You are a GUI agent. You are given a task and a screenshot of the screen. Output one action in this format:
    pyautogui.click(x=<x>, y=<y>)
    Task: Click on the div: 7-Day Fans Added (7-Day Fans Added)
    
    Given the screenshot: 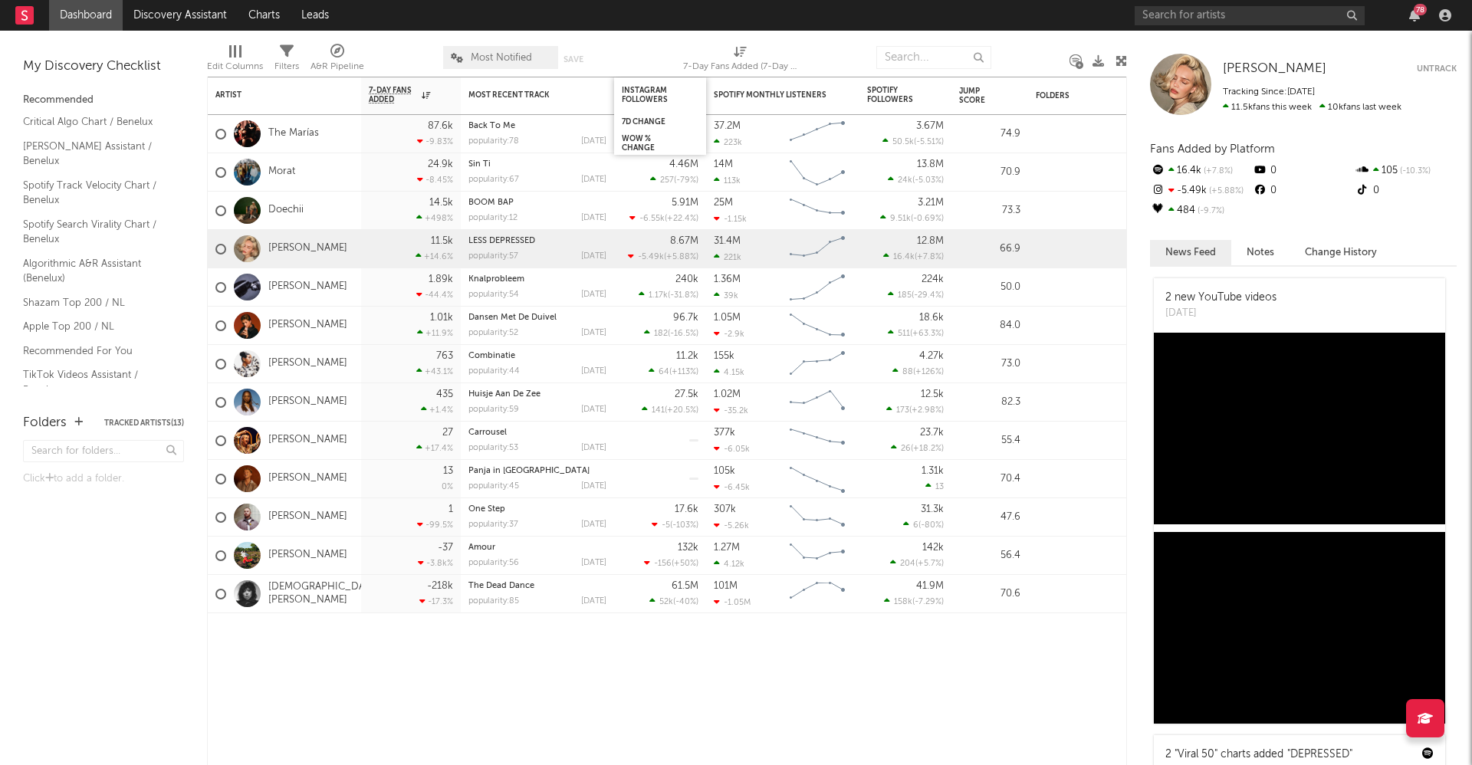 What is the action you would take?
    pyautogui.click(x=741, y=67)
    